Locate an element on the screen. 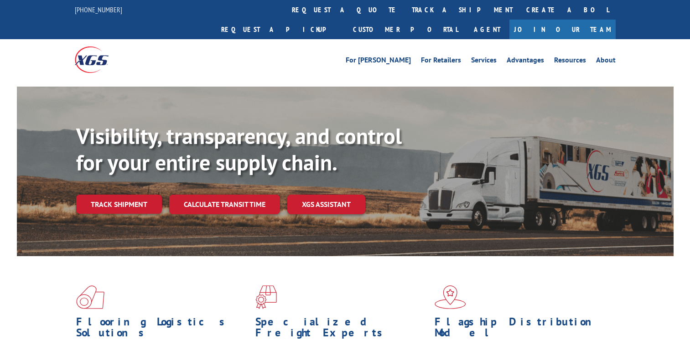  b: Visibility, transparency, and control for your entire supply chain. is located at coordinates (239, 149).